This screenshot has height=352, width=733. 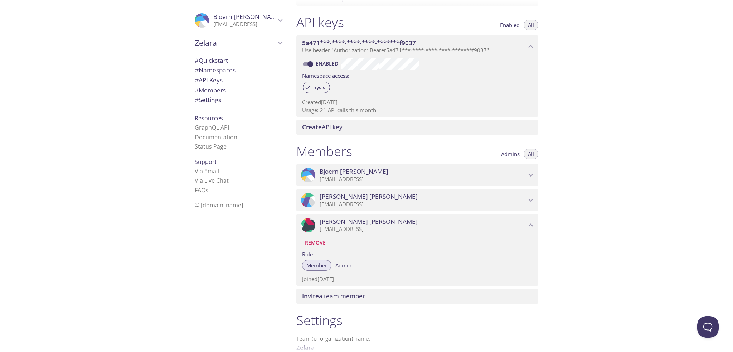 What do you see at coordinates (207, 171) in the screenshot?
I see `a: Via Email` at bounding box center [207, 171].